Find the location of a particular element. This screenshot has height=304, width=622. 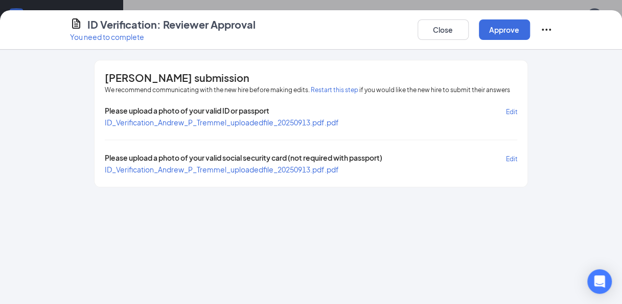

h4: ID Verification: Reviewer Approval is located at coordinates (171, 25).